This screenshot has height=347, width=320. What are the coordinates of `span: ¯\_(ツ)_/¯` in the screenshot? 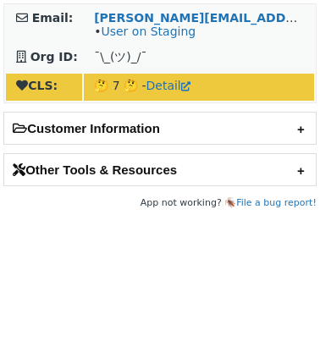 It's located at (120, 57).